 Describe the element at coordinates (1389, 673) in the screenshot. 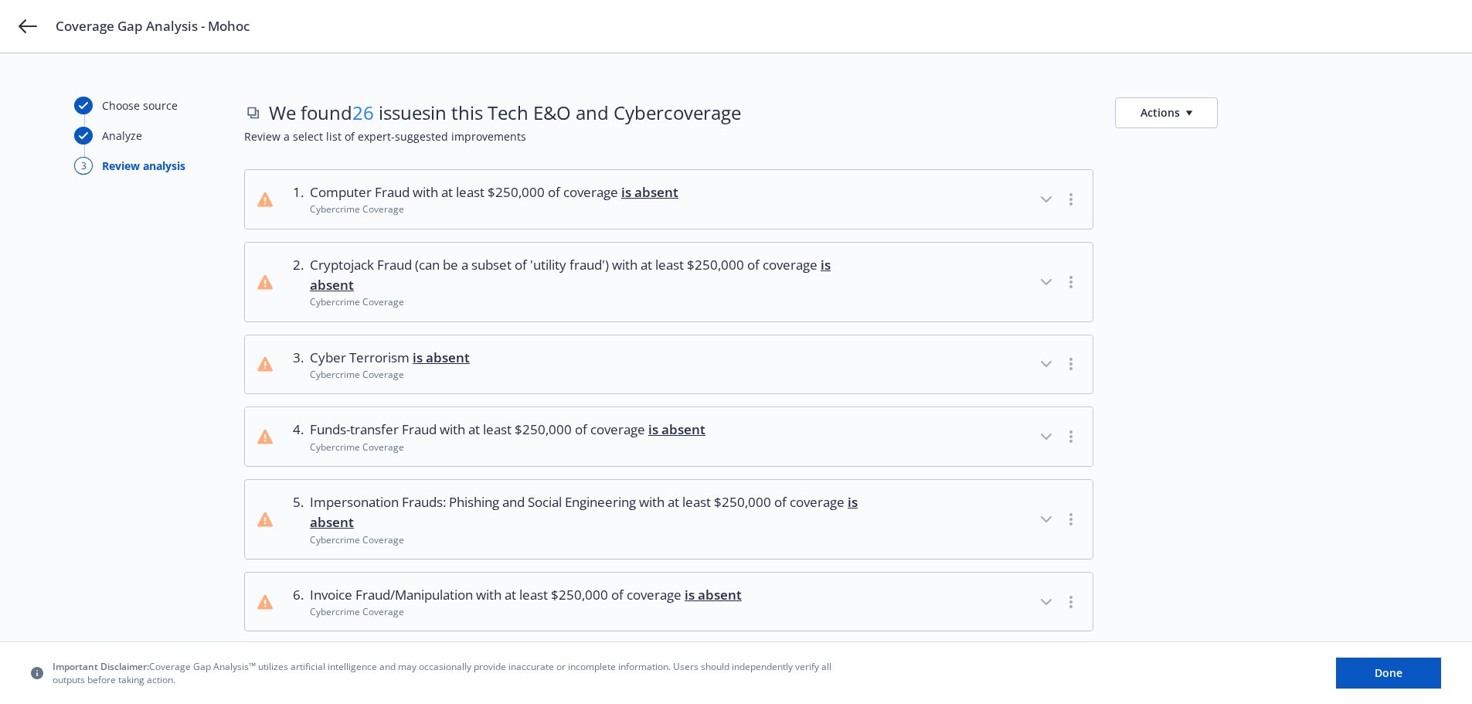

I see `button: Done` at that location.